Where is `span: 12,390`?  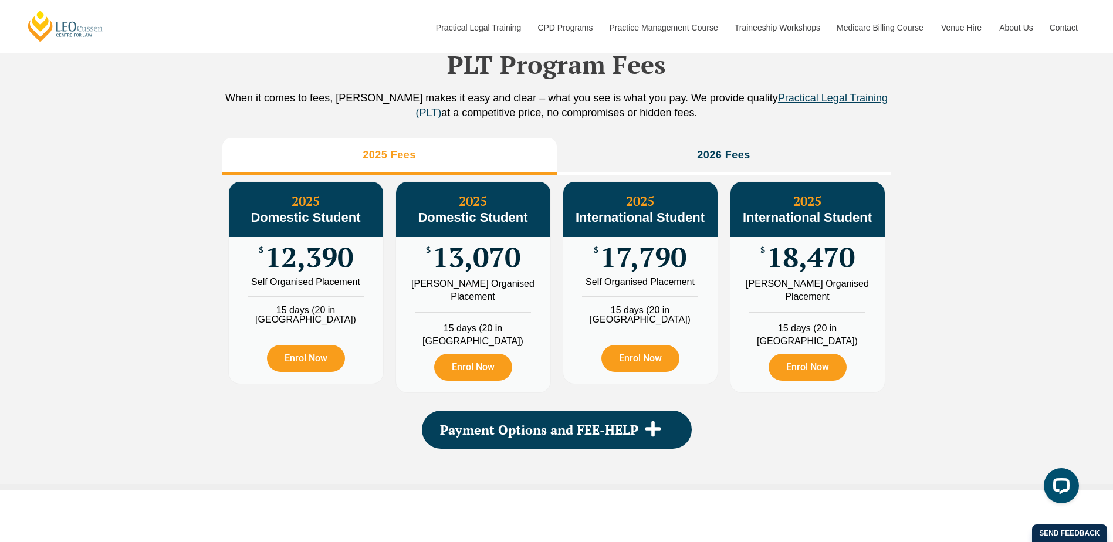
span: 12,390 is located at coordinates (309, 257).